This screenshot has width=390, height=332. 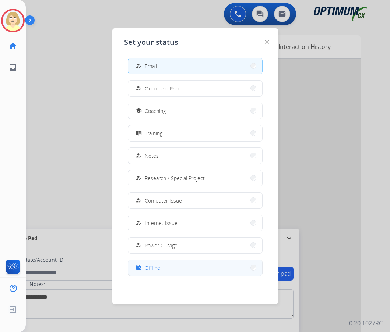 What do you see at coordinates (163, 200) in the screenshot?
I see `span: Computer Issue` at bounding box center [163, 200].